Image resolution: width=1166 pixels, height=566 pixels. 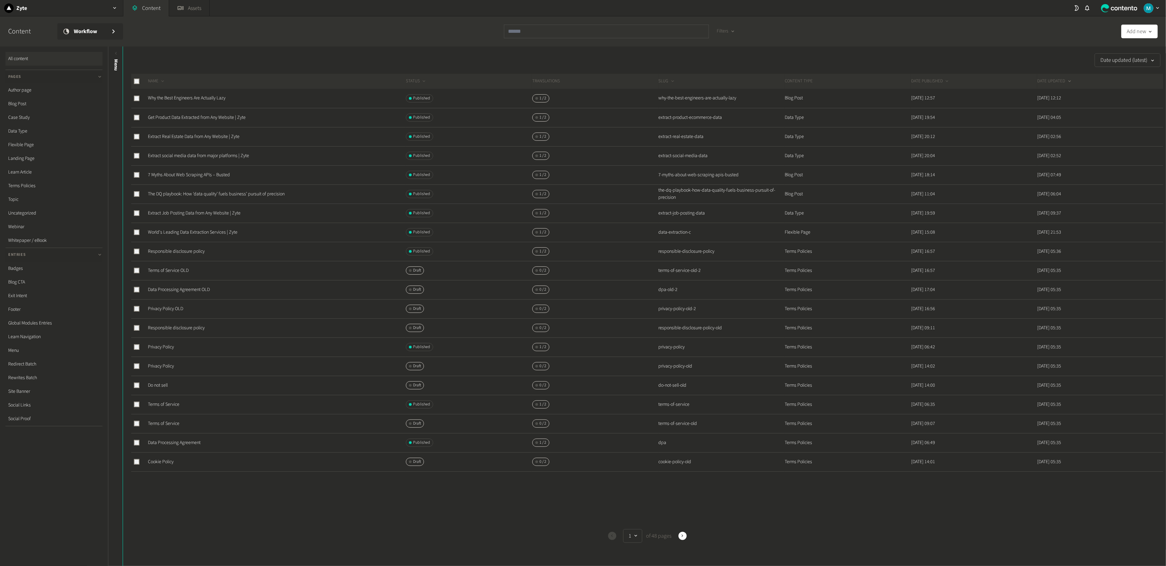 What do you see at coordinates (722, 366) in the screenshot?
I see `td: privacy-policy-old` at bounding box center [722, 366].